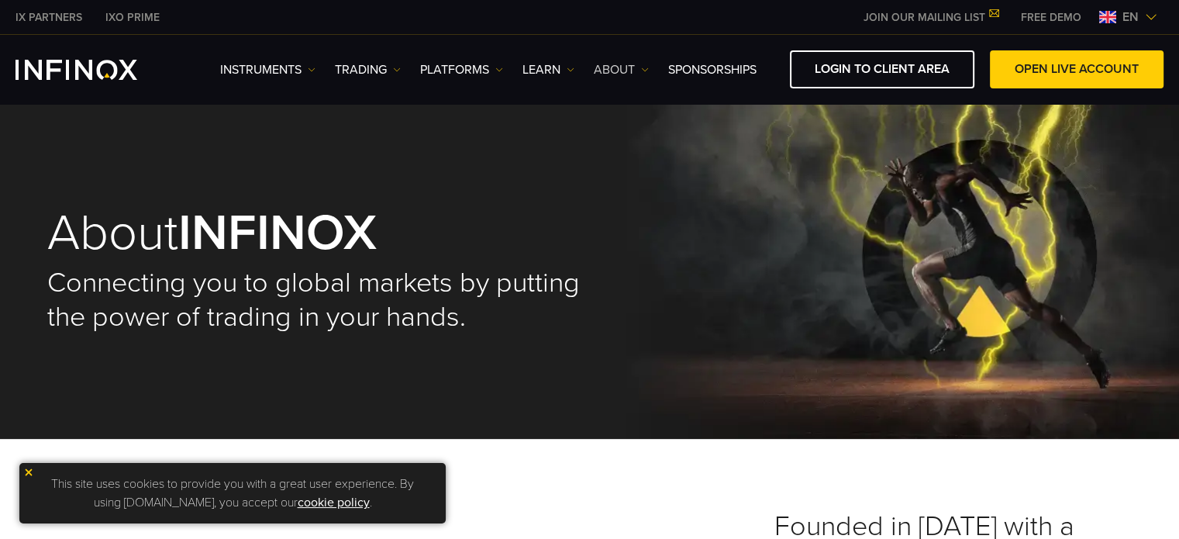 This screenshot has width=1179, height=539. Describe the element at coordinates (930, 17) in the screenshot. I see `a: JOIN OUR MAILING LIST` at that location.